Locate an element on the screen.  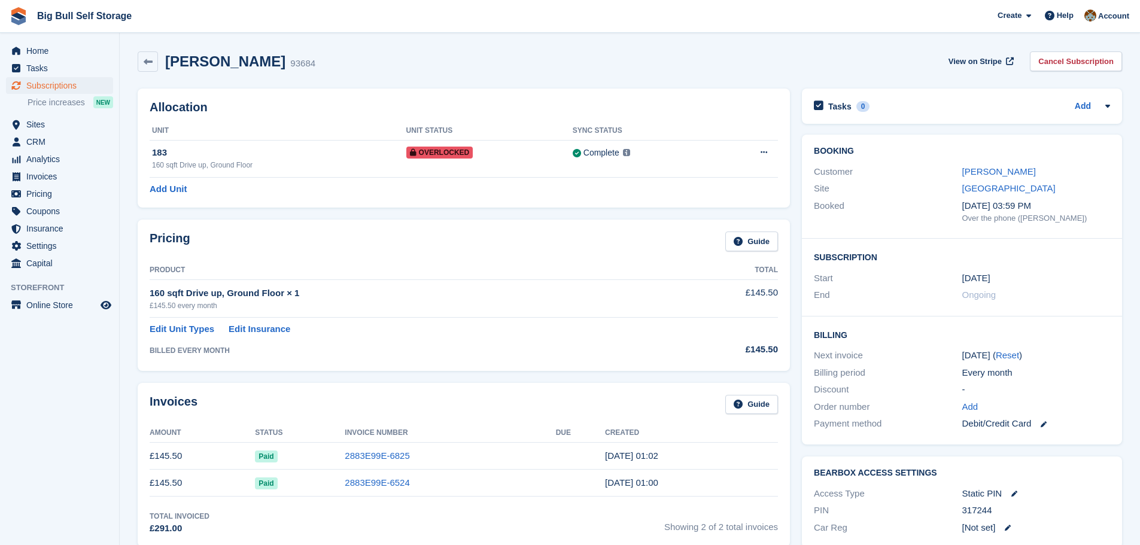
span: Pricing is located at coordinates (62, 194).